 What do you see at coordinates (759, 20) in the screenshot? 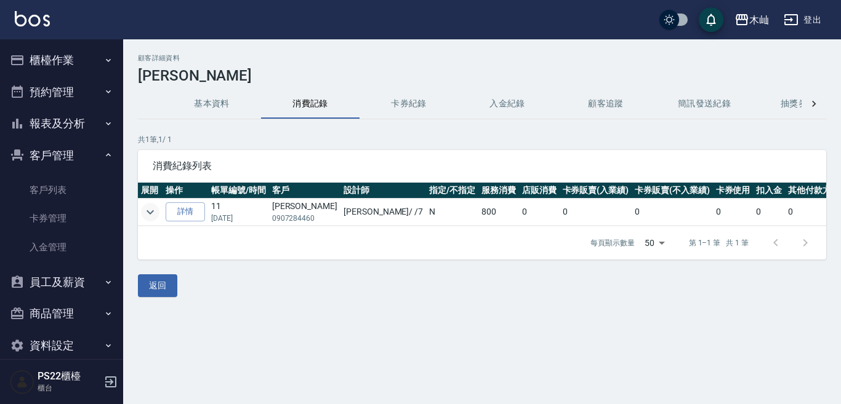
I see `div: 木屾` at bounding box center [759, 20].